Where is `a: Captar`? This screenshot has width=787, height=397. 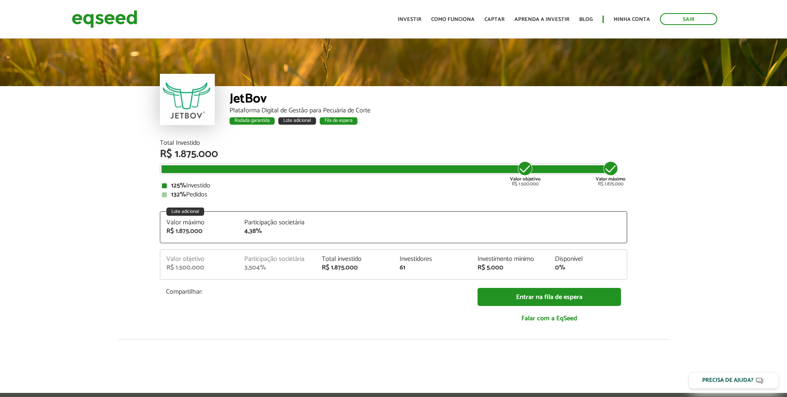
a: Captar is located at coordinates (494, 19).